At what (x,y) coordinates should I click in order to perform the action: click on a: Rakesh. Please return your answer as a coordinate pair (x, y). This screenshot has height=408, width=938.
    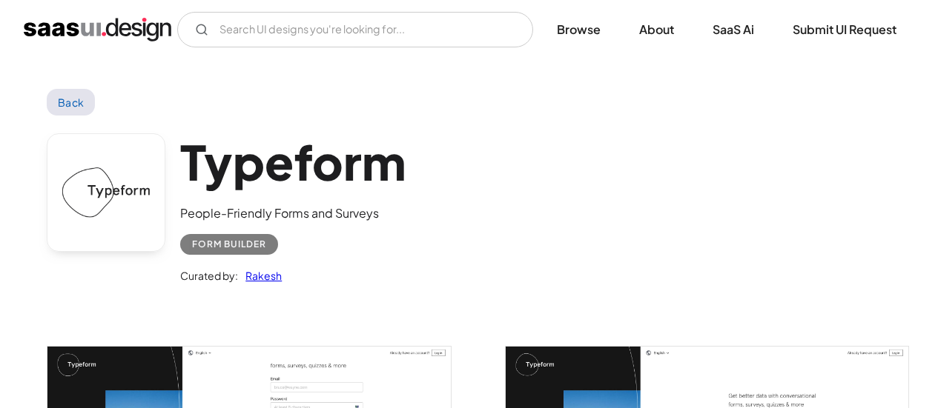
    Looking at the image, I should click on (259, 276).